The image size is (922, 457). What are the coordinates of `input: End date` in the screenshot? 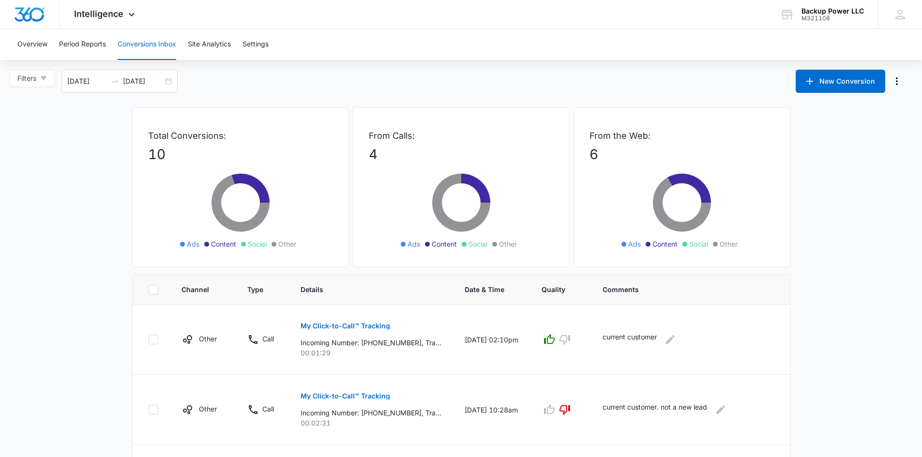 It's located at (143, 81).